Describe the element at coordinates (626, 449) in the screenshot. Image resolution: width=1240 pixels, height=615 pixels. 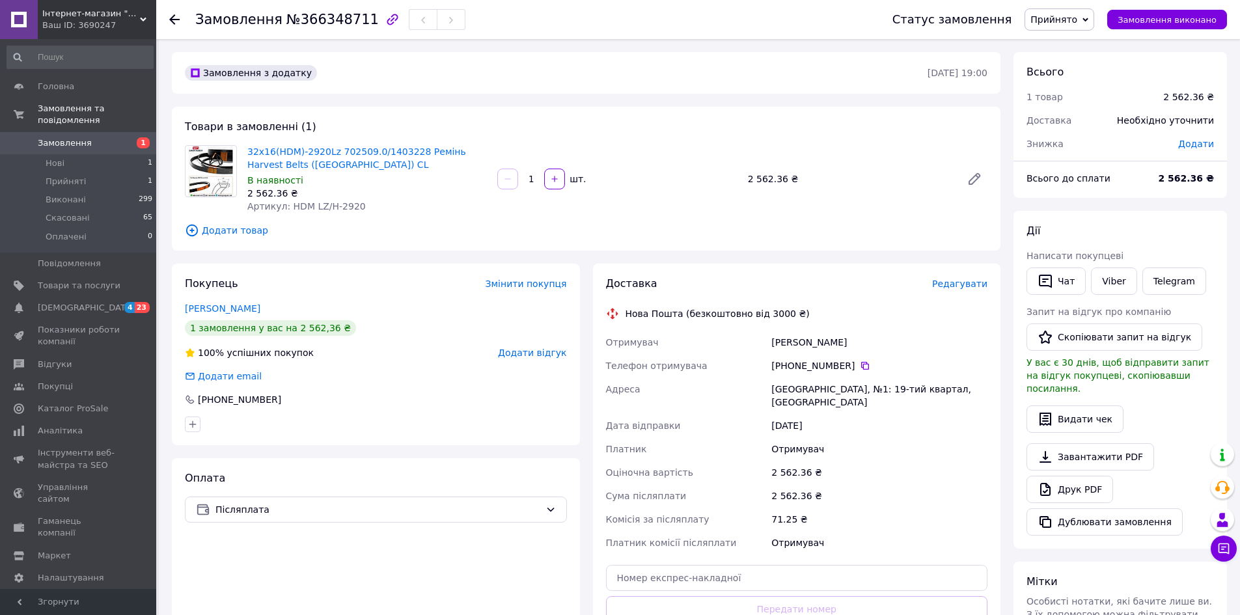
I see `span: Платник` at that location.